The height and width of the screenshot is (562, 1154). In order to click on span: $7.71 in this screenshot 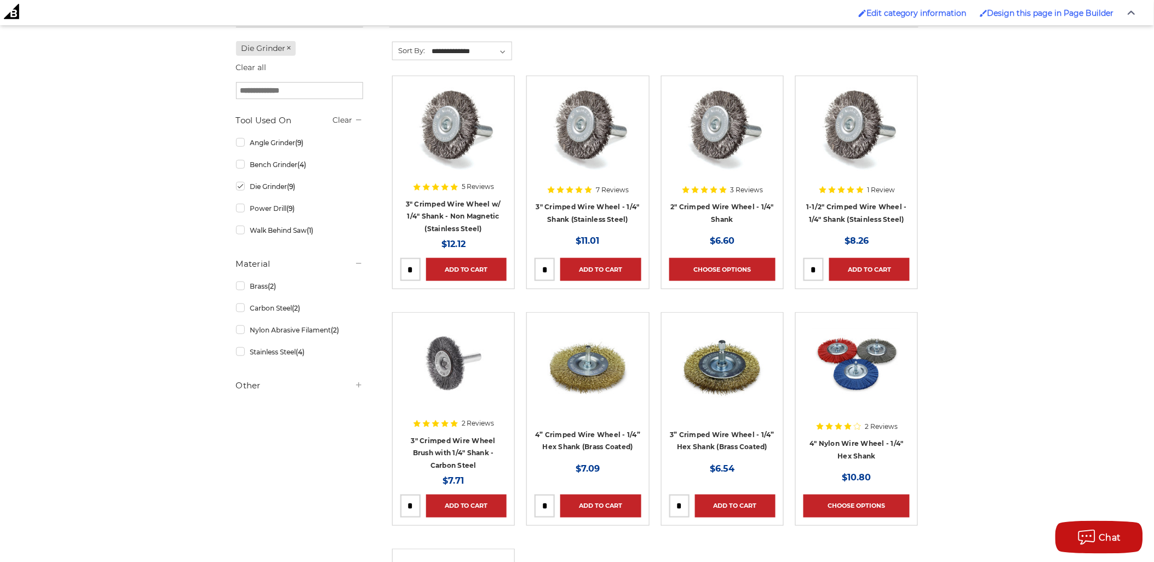, I will do `click(453, 480)`.